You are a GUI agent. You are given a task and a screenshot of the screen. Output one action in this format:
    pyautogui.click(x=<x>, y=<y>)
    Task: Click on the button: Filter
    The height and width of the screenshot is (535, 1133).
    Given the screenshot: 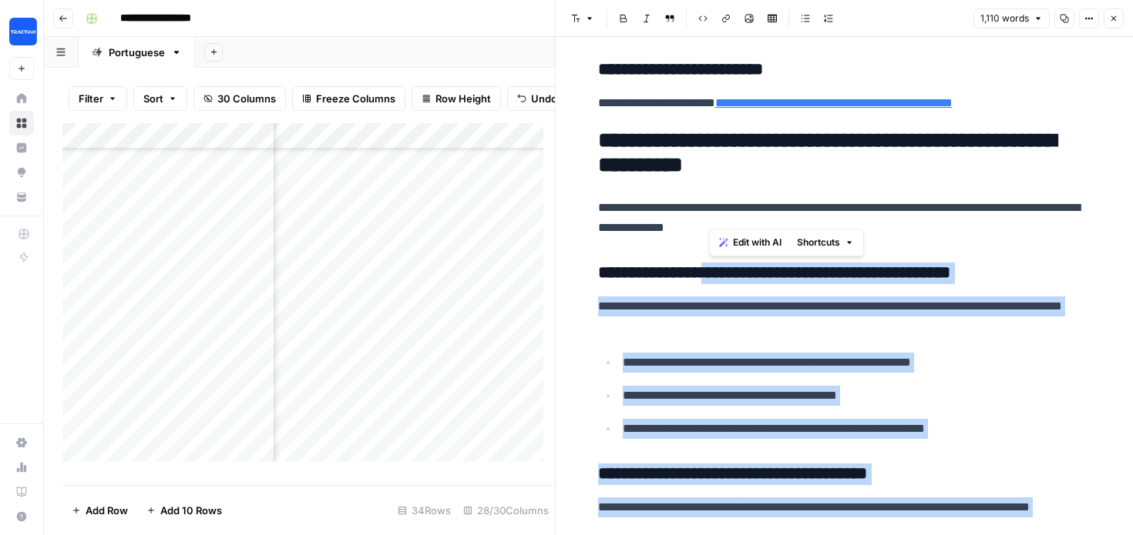 What is the action you would take?
    pyautogui.click(x=98, y=99)
    